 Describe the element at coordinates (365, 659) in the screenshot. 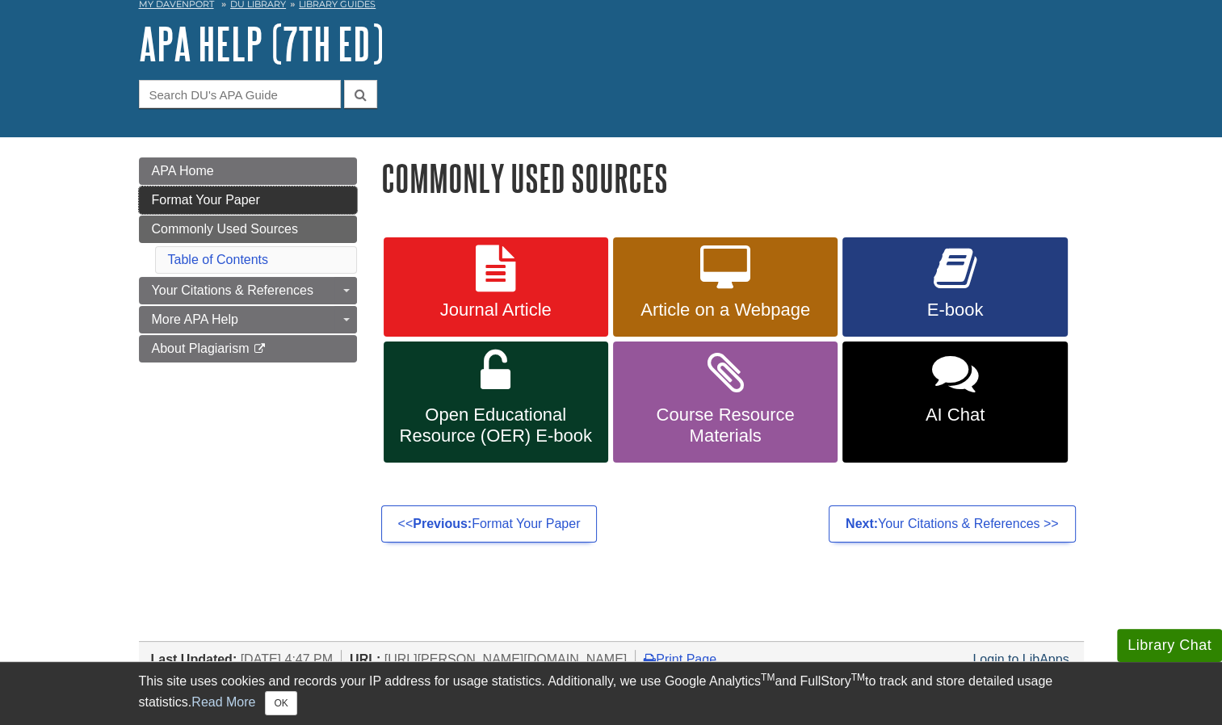

I see `span: URL:` at that location.